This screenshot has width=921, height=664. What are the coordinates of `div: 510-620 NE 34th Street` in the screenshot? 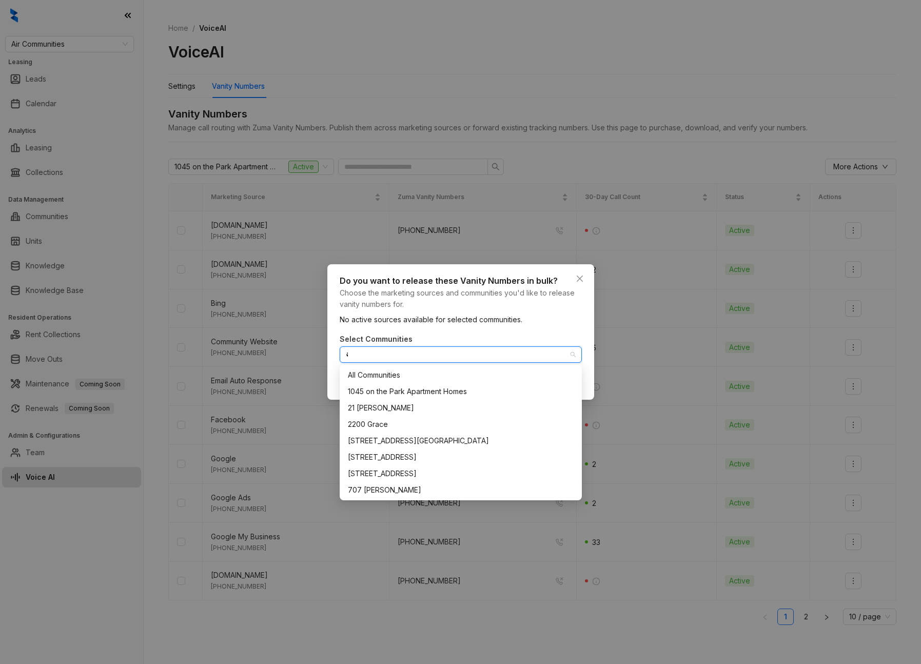 It's located at (461, 457).